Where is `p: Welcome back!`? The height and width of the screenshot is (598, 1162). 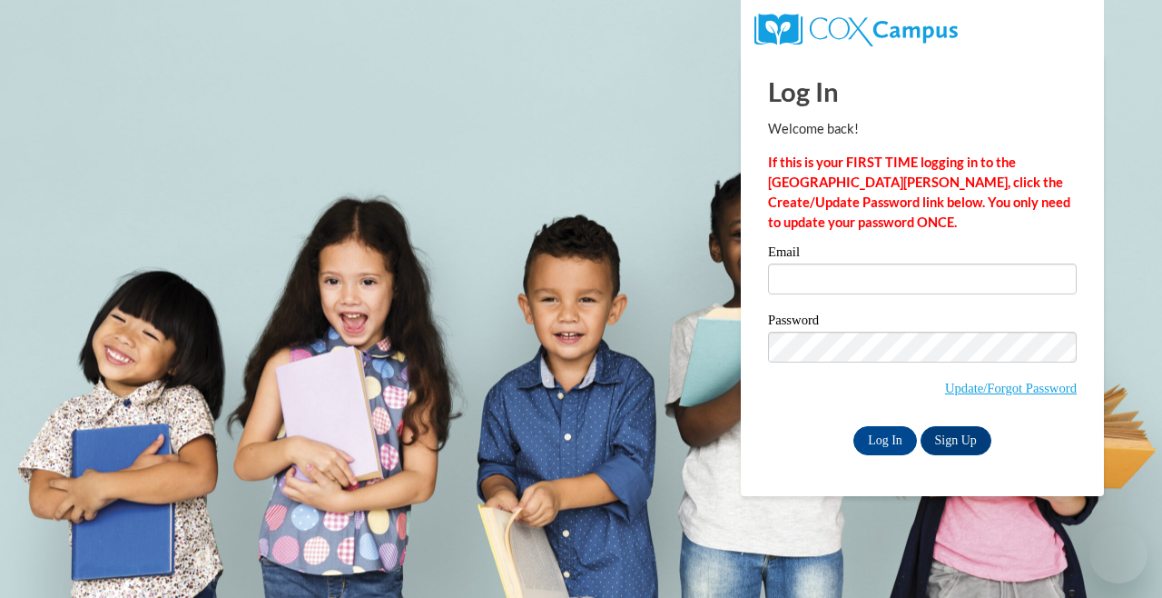 p: Welcome back! is located at coordinates (923, 129).